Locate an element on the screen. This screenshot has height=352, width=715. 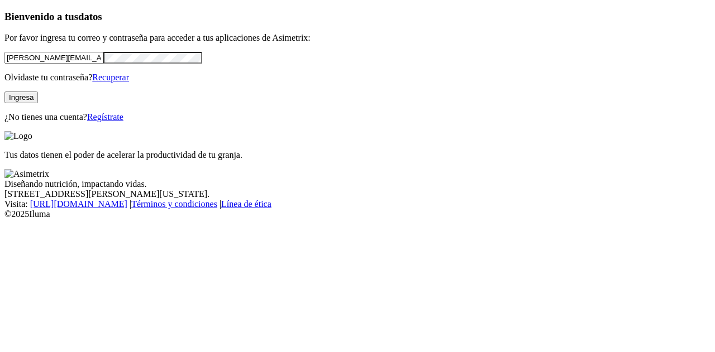
a: Regístrate is located at coordinates (105, 117).